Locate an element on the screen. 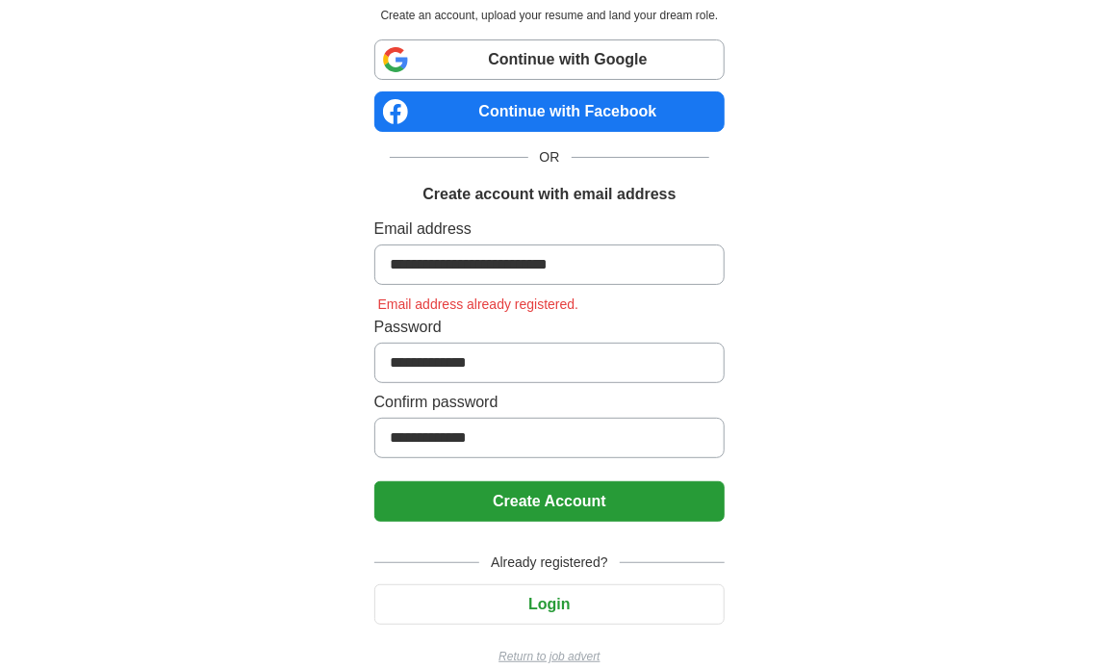  a: Login is located at coordinates (549, 603).